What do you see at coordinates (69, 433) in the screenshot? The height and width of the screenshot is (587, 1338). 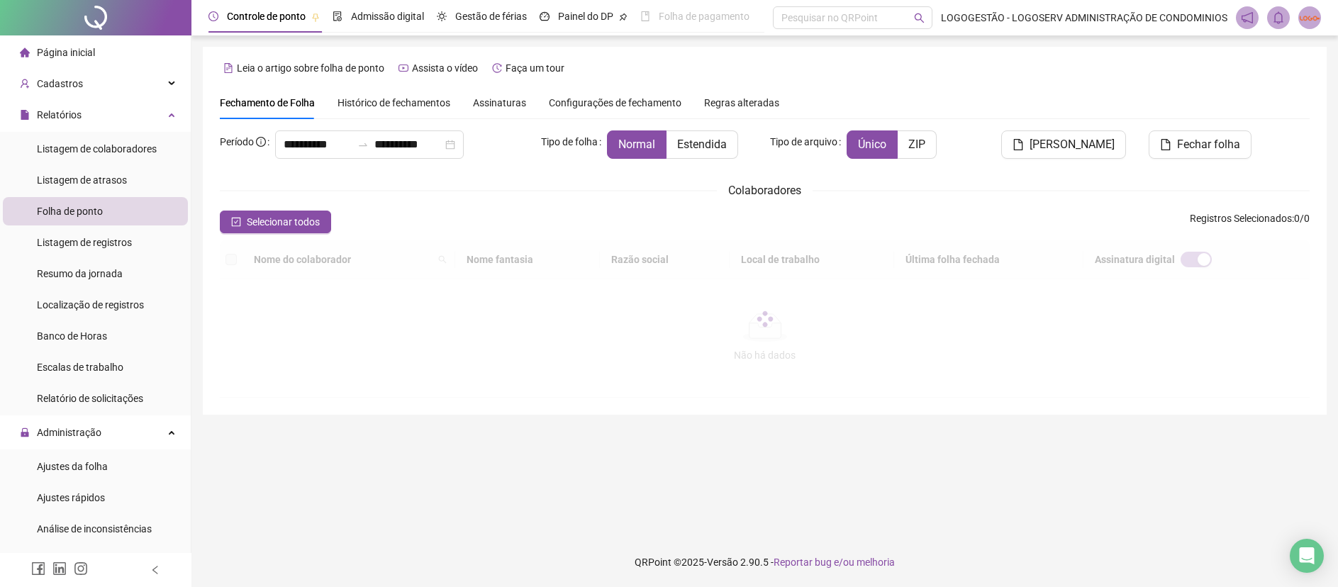 I see `span: Administração` at bounding box center [69, 433].